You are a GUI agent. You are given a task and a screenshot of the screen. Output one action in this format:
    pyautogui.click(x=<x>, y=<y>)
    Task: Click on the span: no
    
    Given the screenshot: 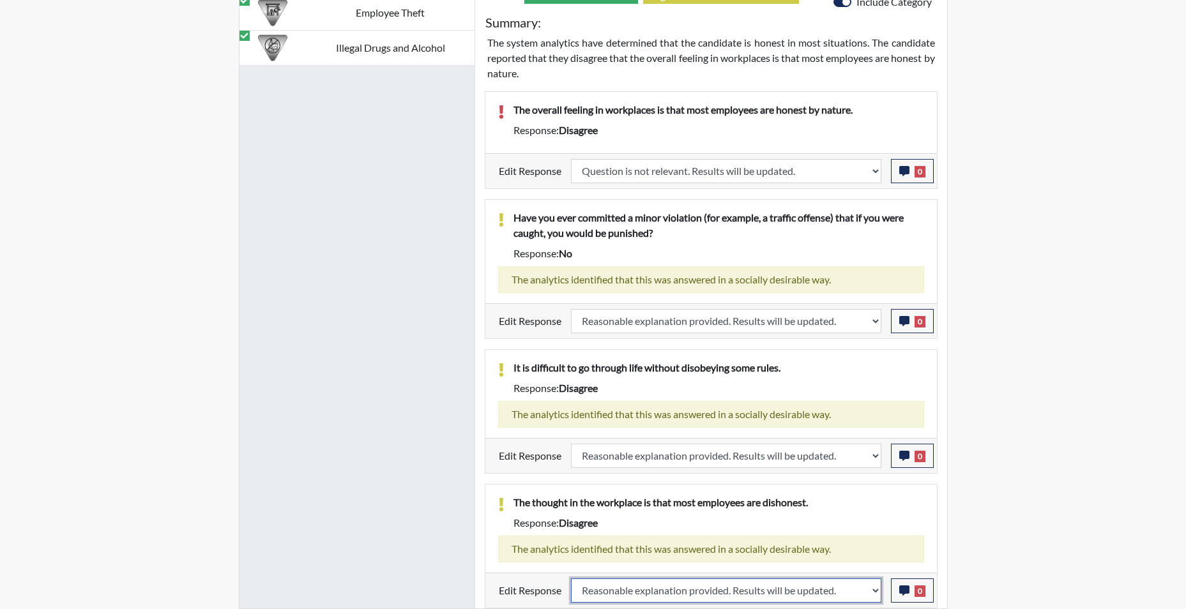 What is the action you would take?
    pyautogui.click(x=565, y=253)
    